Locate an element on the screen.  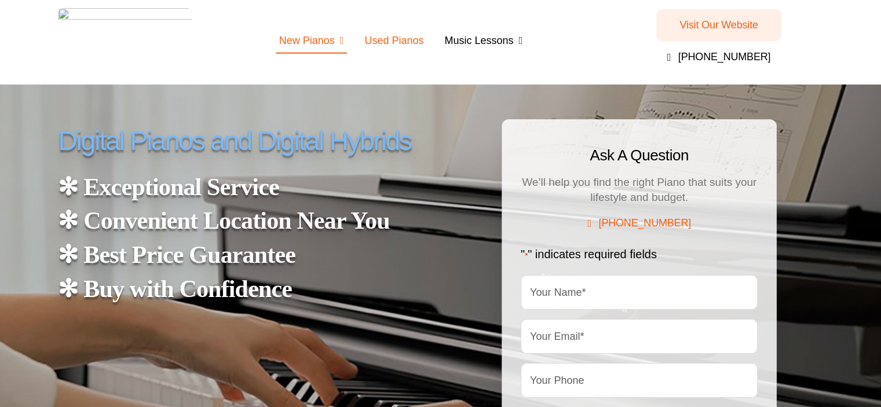
a: New Pianos is located at coordinates (312, 41).